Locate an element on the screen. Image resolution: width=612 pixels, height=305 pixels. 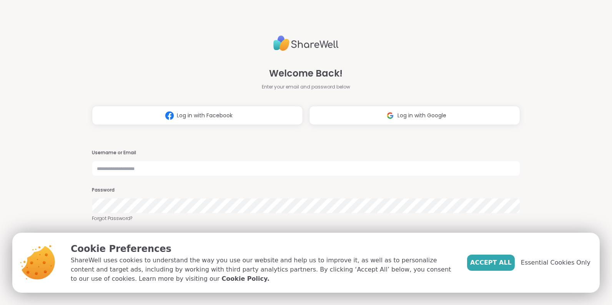
span: Log in with Google is located at coordinates (422, 115).